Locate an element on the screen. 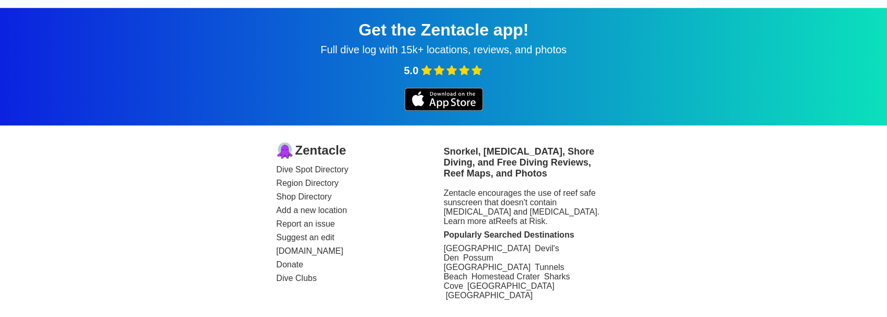 The height and width of the screenshot is (317, 887). div: Popularly Searched Destinations is located at coordinates (528, 235).